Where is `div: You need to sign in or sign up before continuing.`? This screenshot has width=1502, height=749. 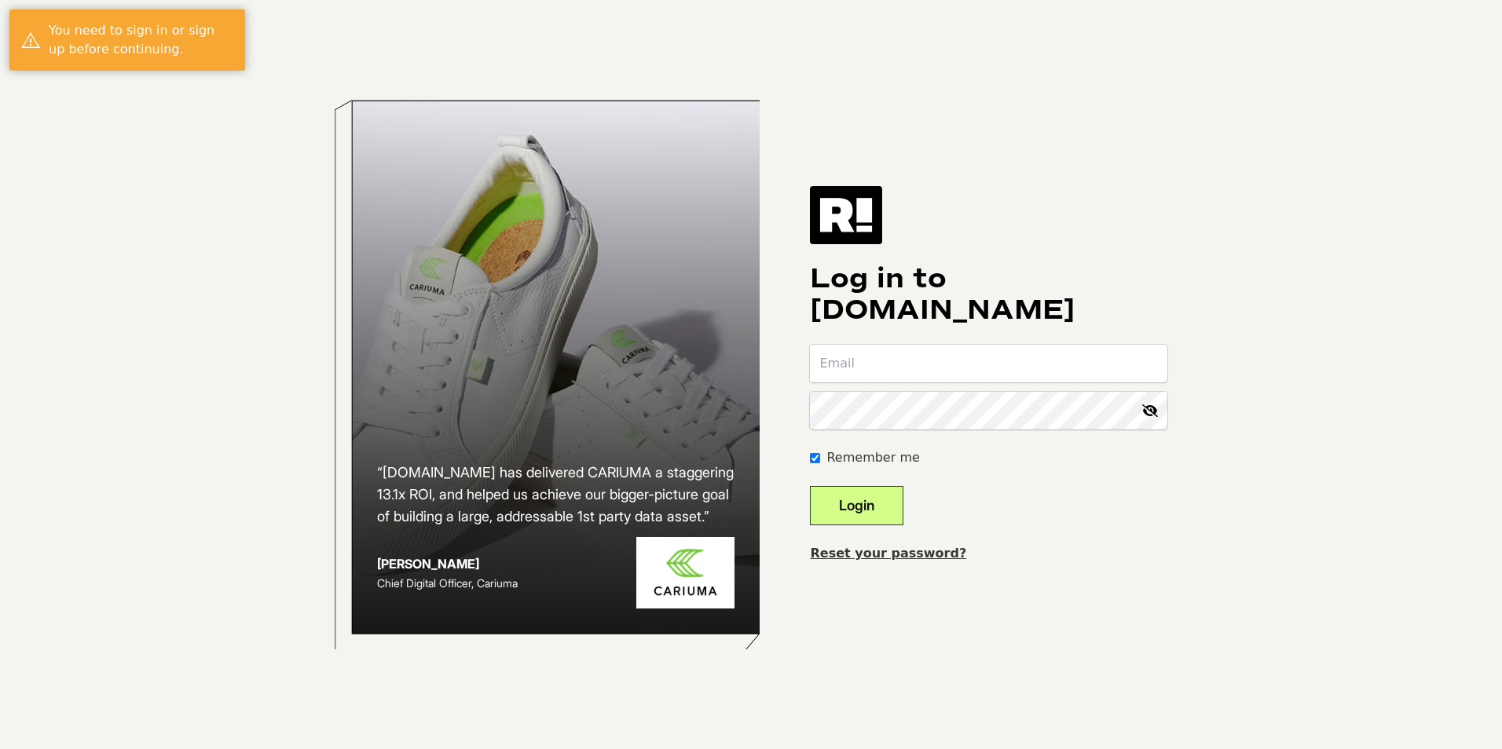 div: You need to sign in or sign up before continuing. is located at coordinates (141, 40).